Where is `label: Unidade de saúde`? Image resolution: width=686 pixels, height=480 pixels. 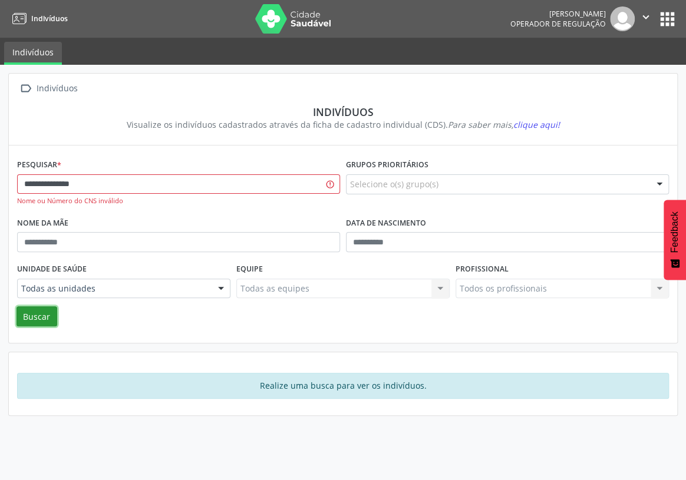 label: Unidade de saúde is located at coordinates (52, 269).